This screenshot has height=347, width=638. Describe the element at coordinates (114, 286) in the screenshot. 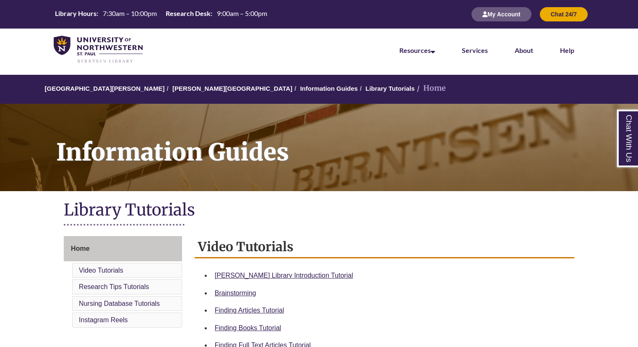

I see `a: Research Tips Tutorials` at that location.